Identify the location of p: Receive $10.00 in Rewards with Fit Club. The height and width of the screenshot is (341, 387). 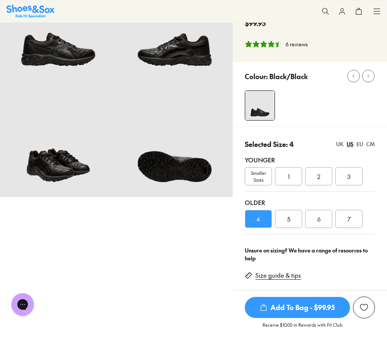
(302, 328).